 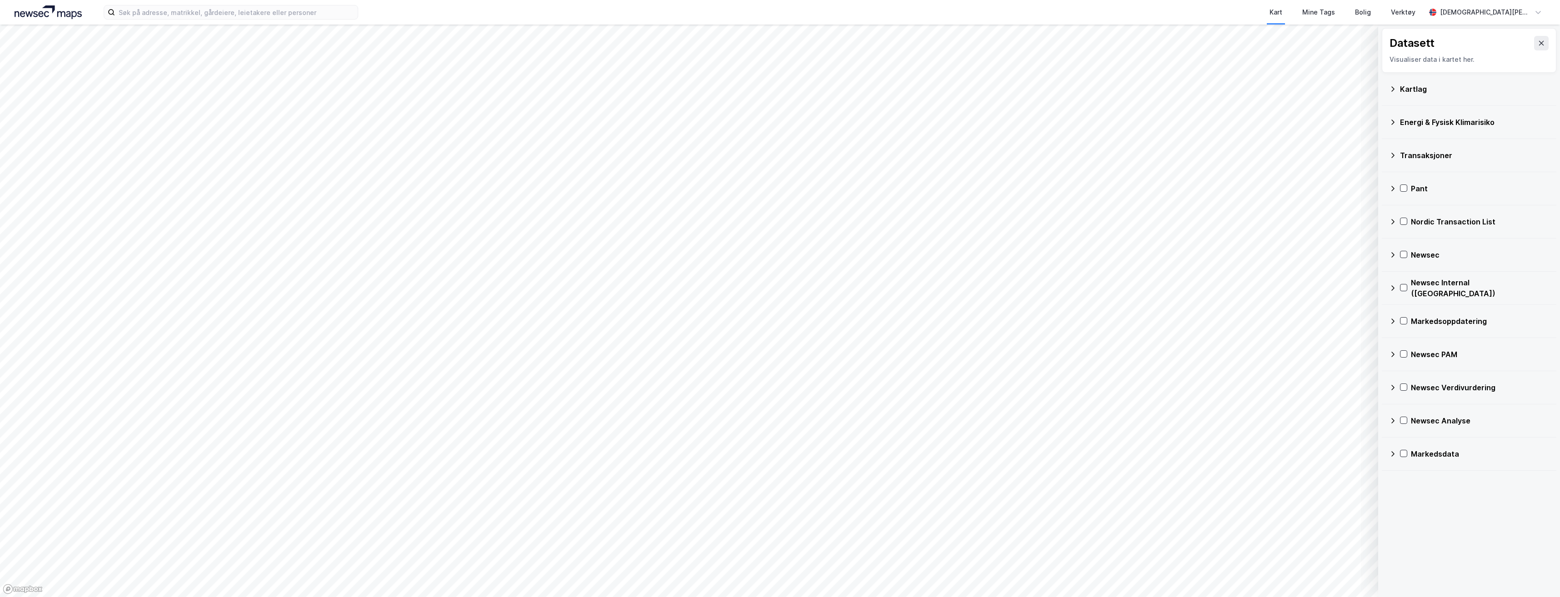 I want to click on div: Kart, so click(x=1276, y=12).